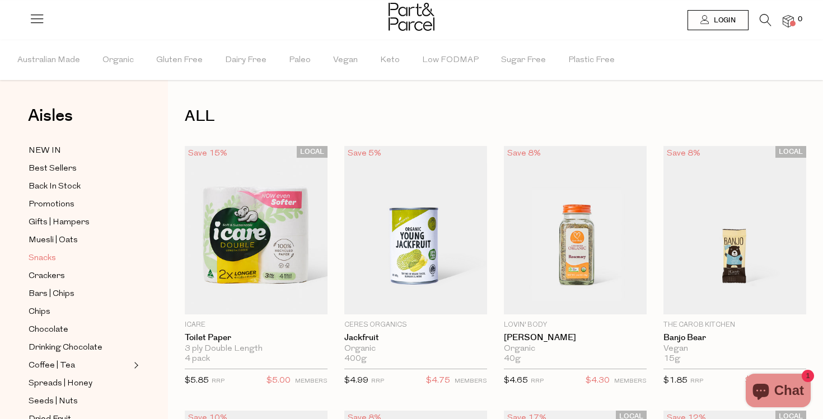  I want to click on a: Snacks, so click(80, 258).